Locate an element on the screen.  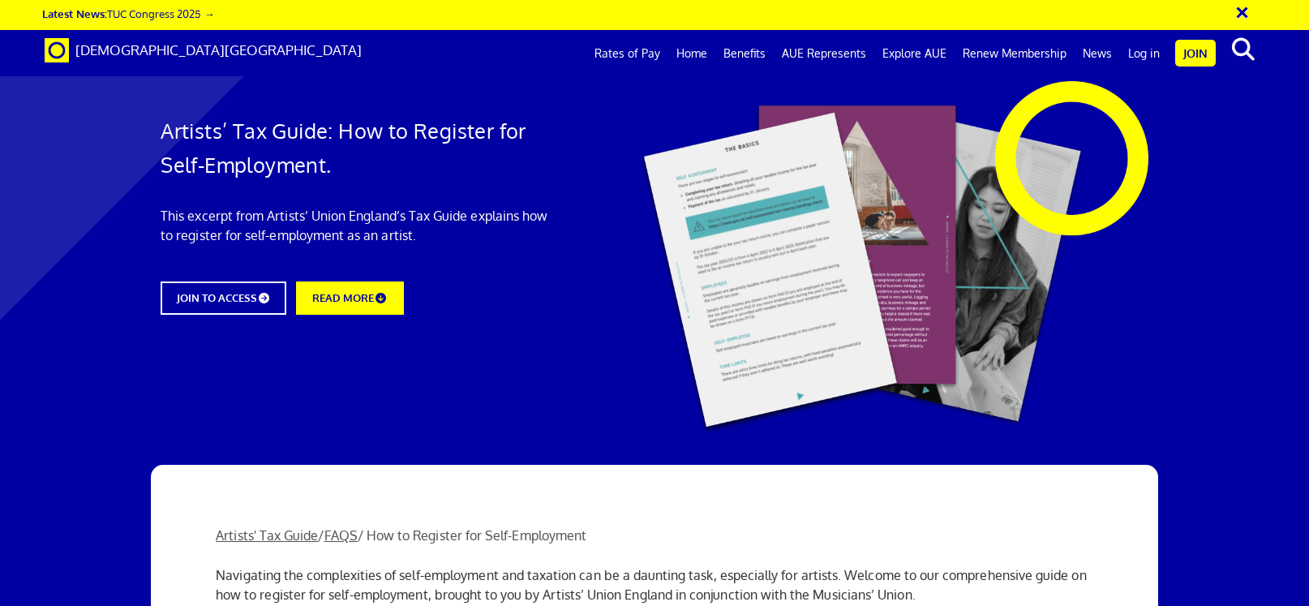
a: Log in is located at coordinates (1143, 54).